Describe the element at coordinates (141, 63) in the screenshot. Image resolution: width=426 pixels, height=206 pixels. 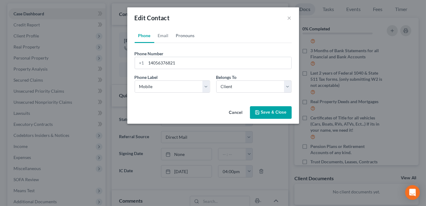
I see `div: +1` at that location.